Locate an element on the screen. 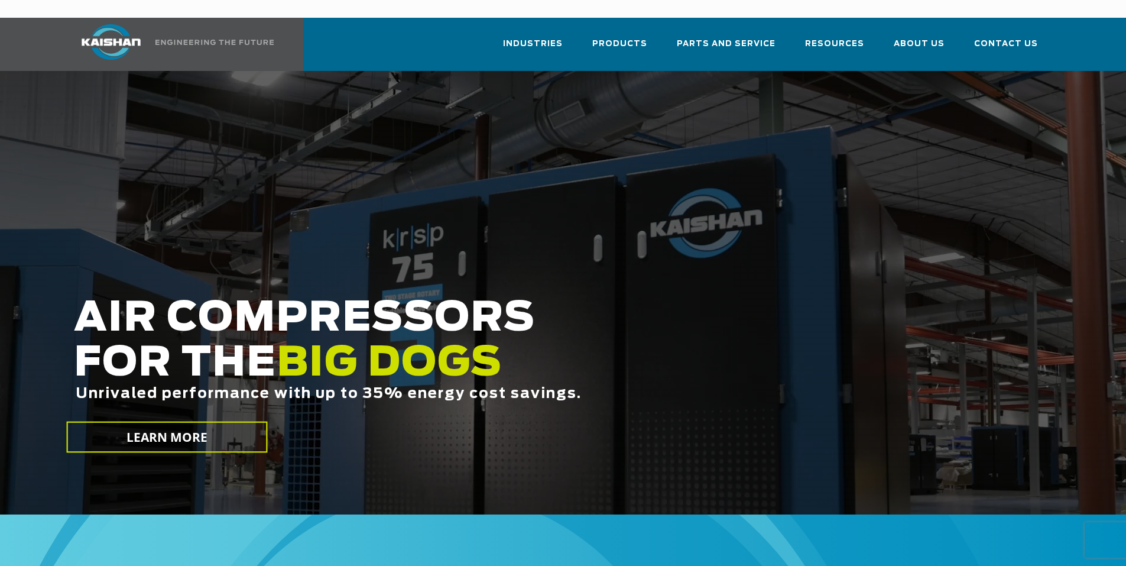  h2: AIR COMPRESSORS FOR THE is located at coordinates (481, 367).